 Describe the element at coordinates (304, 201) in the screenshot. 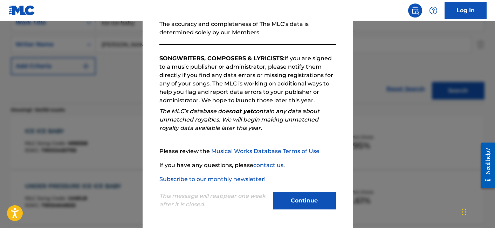

I see `button: Continue` at that location.